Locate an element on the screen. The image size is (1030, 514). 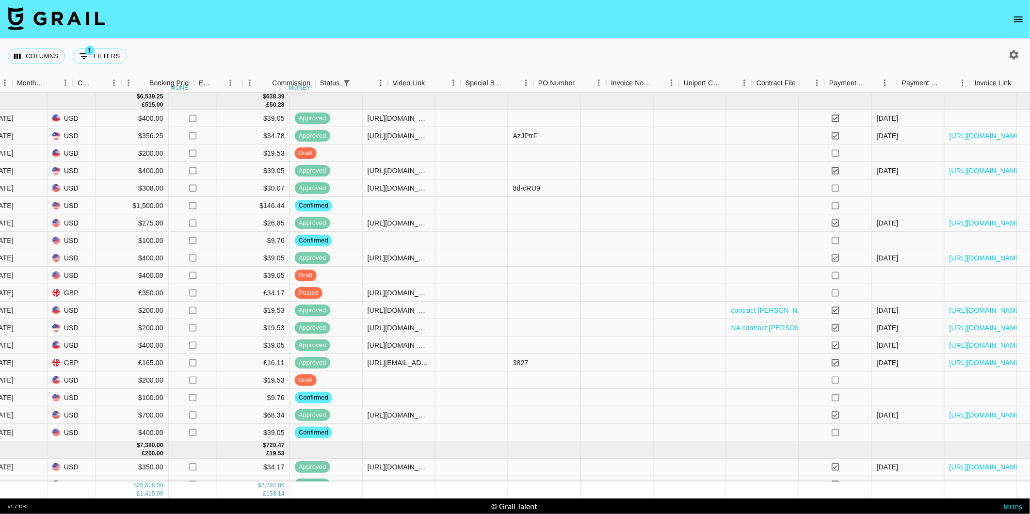
div: $68.34 is located at coordinates (254, 415).